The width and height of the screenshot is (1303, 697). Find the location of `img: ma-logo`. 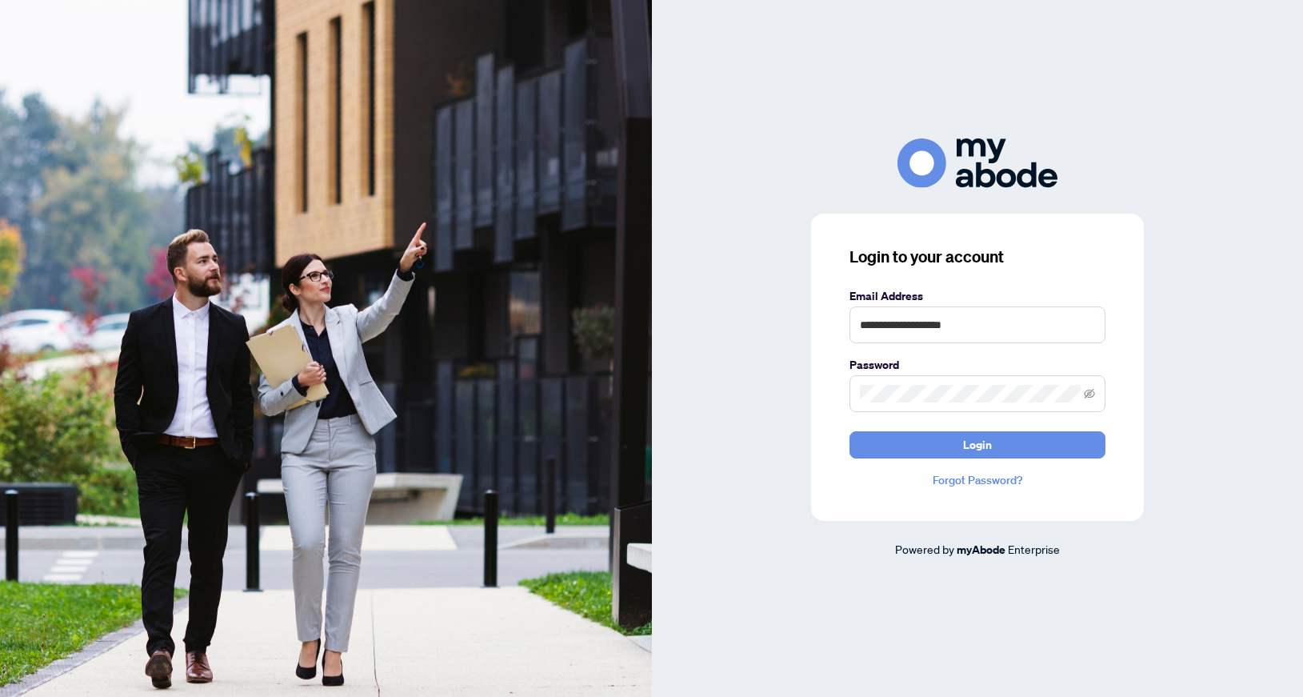

img: ma-logo is located at coordinates (978, 162).